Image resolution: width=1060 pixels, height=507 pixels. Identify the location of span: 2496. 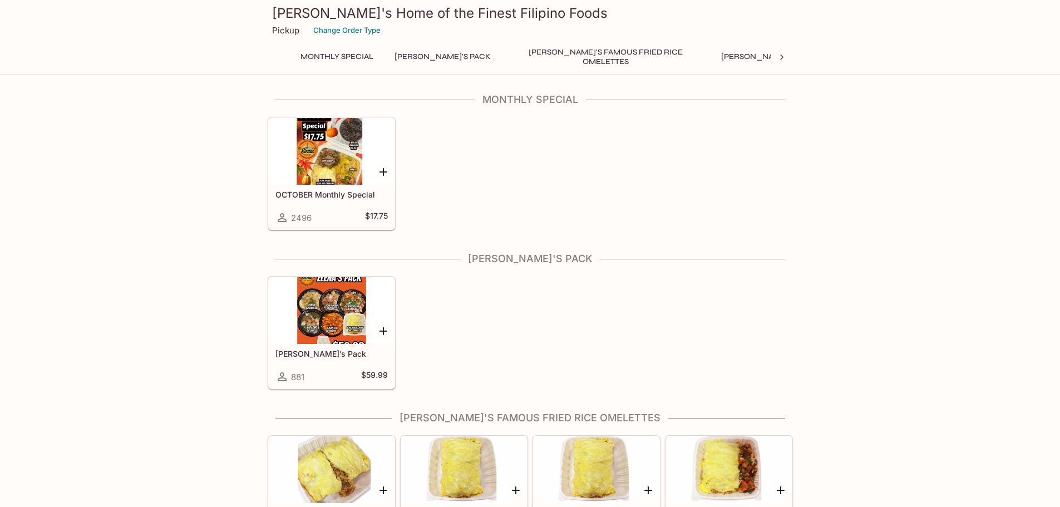
(301, 218).